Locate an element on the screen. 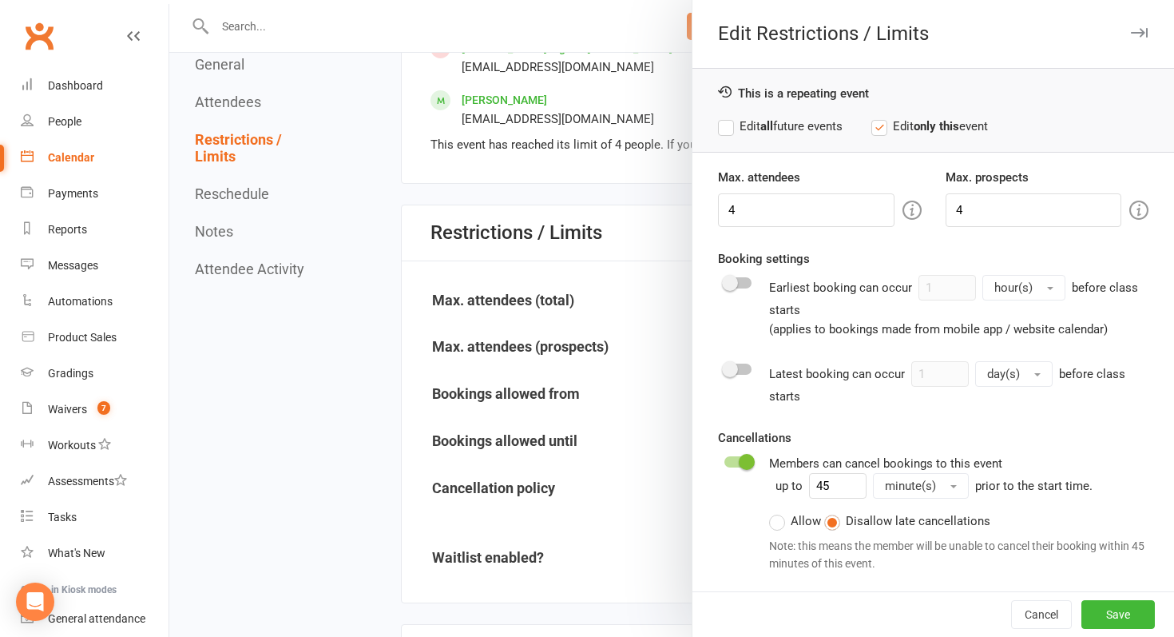 The height and width of the screenshot is (637, 1174). div: What's New is located at coordinates (77, 553).